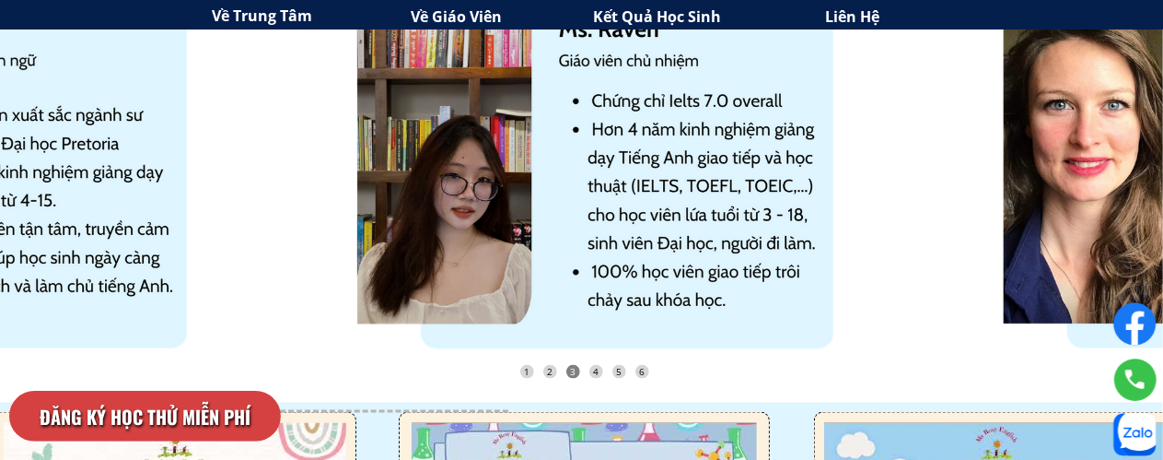 The height and width of the screenshot is (460, 1163). What do you see at coordinates (550, 371) in the screenshot?
I see `div: 2` at bounding box center [550, 371].